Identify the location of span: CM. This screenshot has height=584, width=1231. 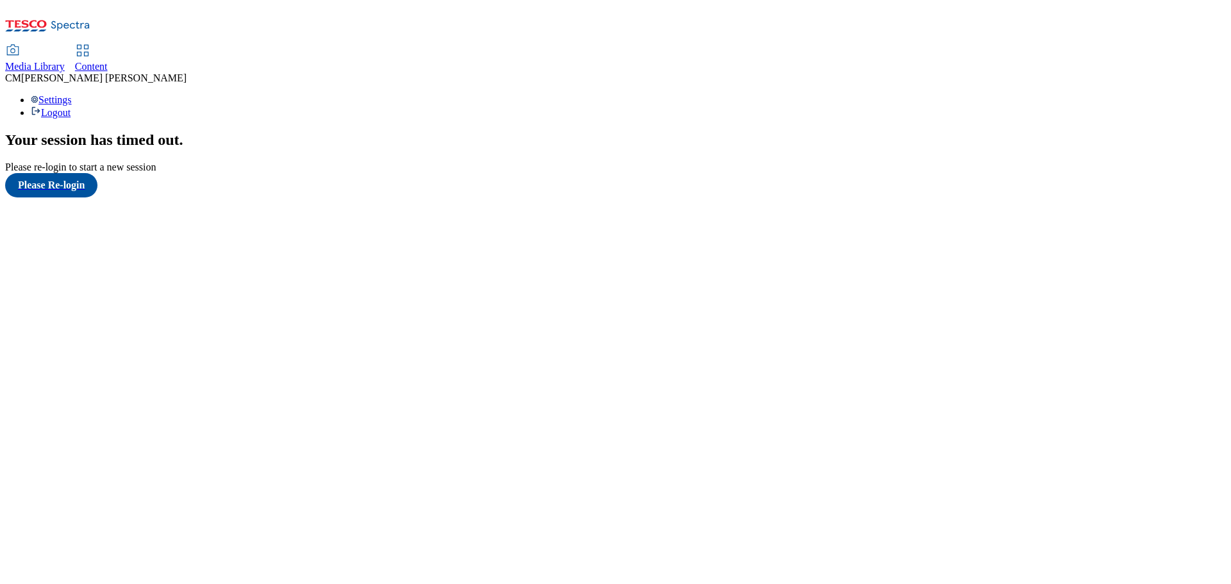
(13, 78).